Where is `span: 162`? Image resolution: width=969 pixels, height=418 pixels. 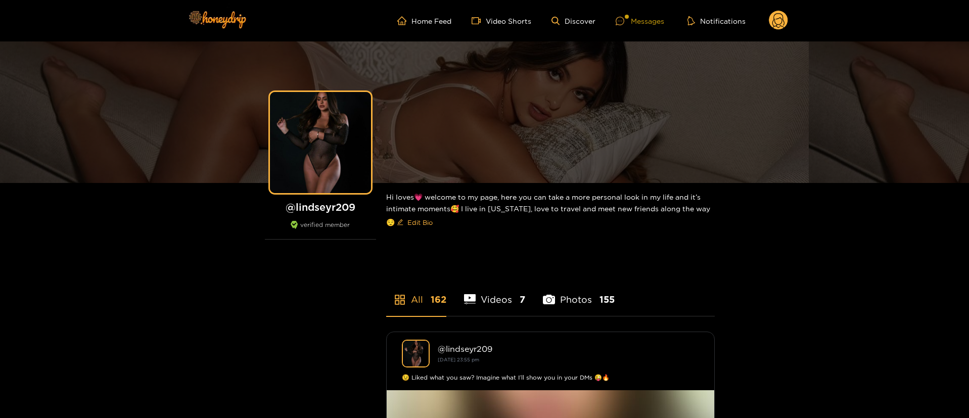 span: 162 is located at coordinates (438, 299).